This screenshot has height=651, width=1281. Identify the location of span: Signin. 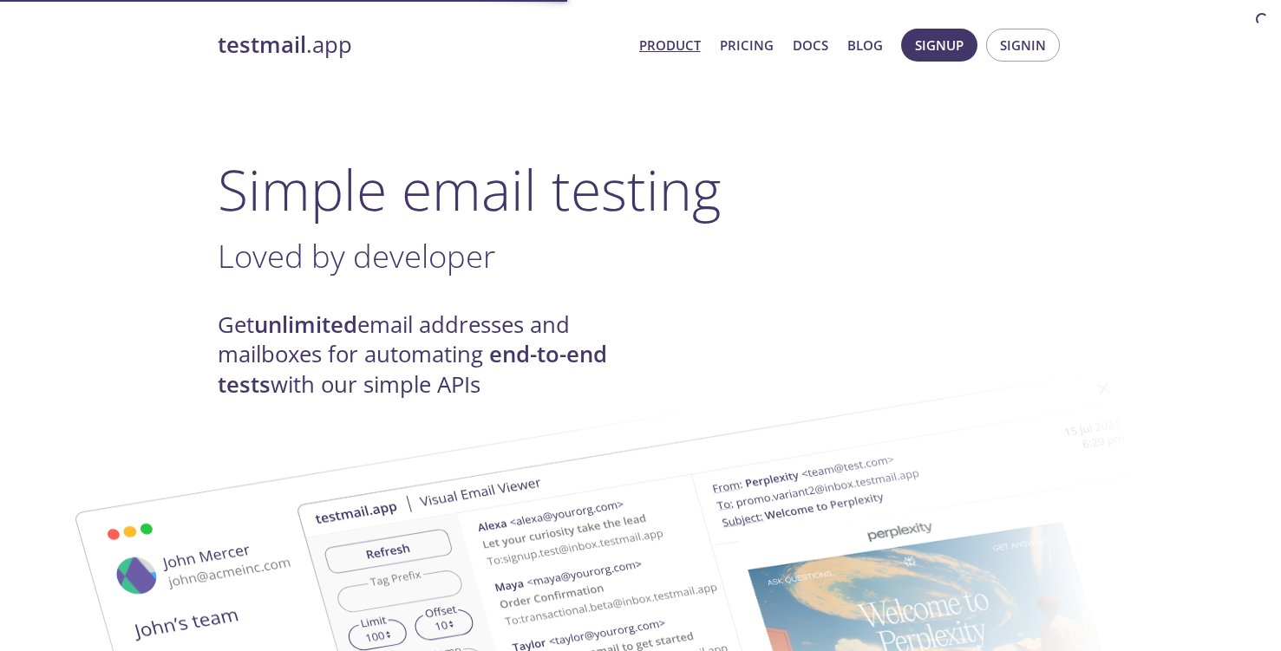
(1022, 45).